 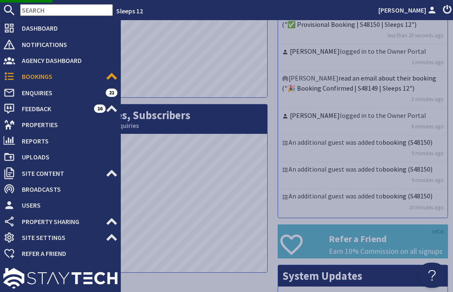 What do you see at coordinates (66, 10) in the screenshot?
I see `input: SEARCH` at bounding box center [66, 10].